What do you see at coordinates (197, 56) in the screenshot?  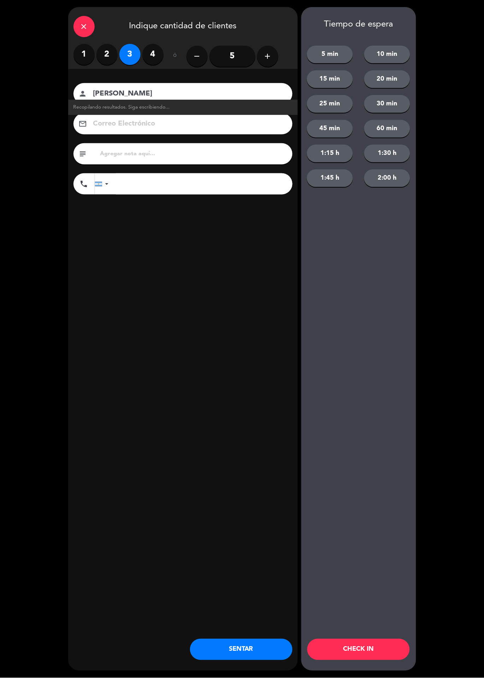 I see `button: remove` at bounding box center [197, 56].